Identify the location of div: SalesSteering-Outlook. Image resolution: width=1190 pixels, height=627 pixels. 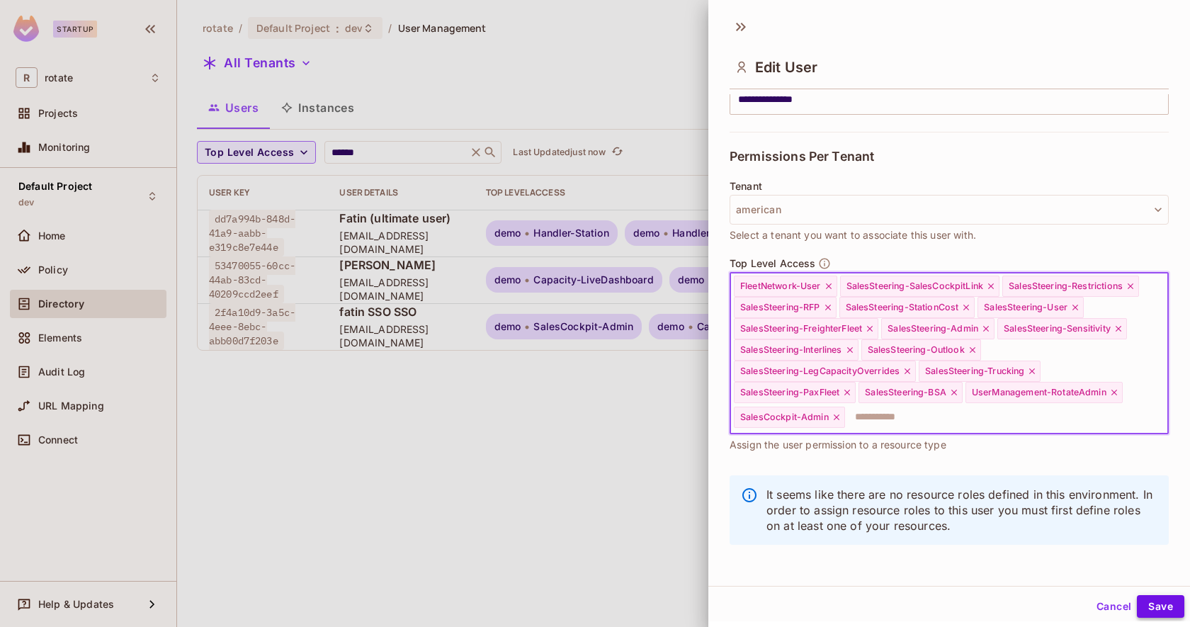
(921, 350).